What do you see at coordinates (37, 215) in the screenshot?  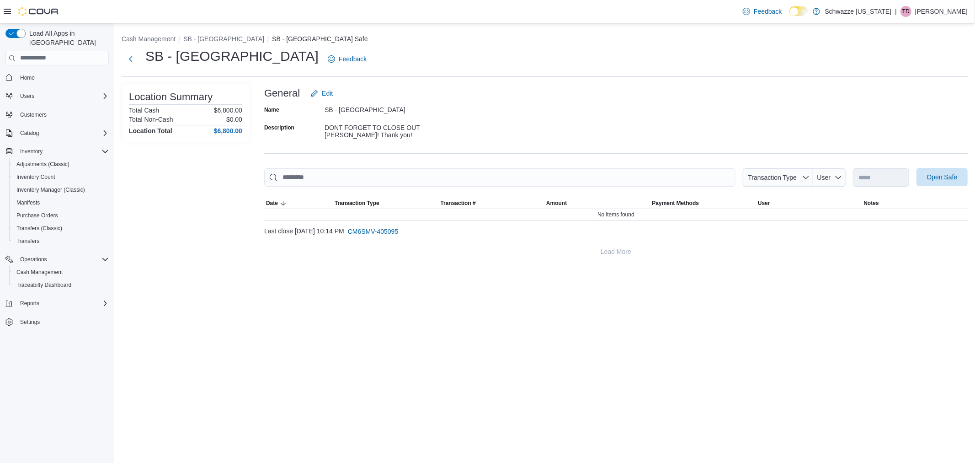 I see `a: Purchase Orders` at bounding box center [37, 215].